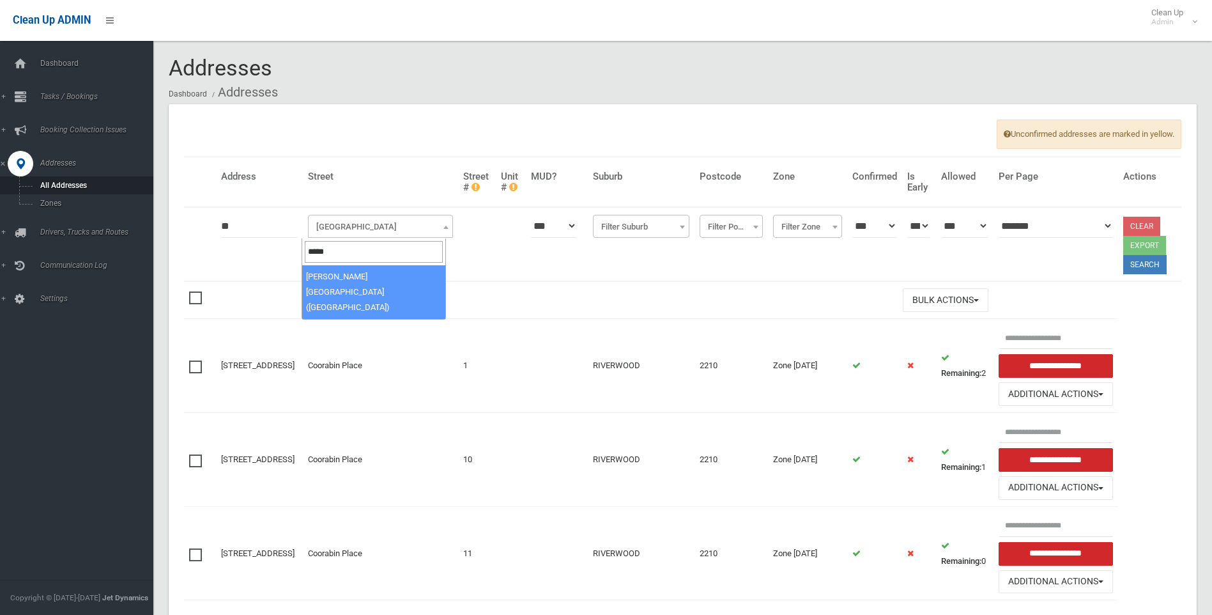 Image resolution: width=1212 pixels, height=615 pixels. What do you see at coordinates (125, 598) in the screenshot?
I see `strong: Jet Dynamics` at bounding box center [125, 598].